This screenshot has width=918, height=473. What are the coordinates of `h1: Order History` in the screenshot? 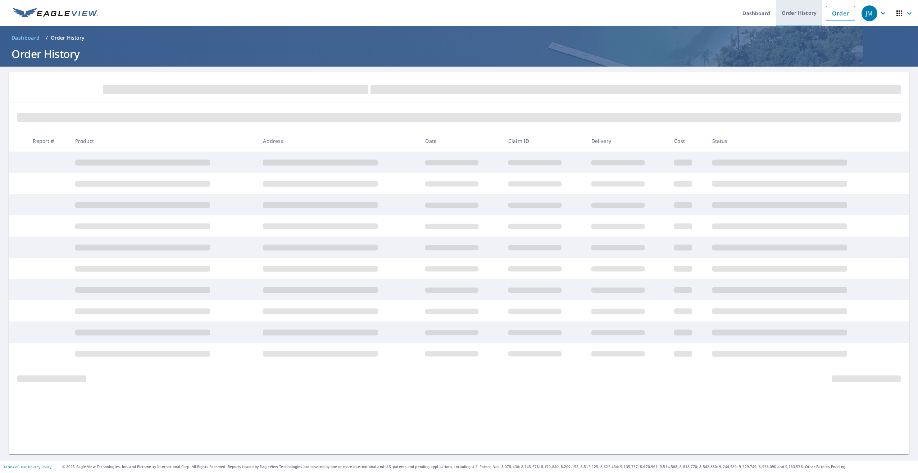 It's located at (459, 54).